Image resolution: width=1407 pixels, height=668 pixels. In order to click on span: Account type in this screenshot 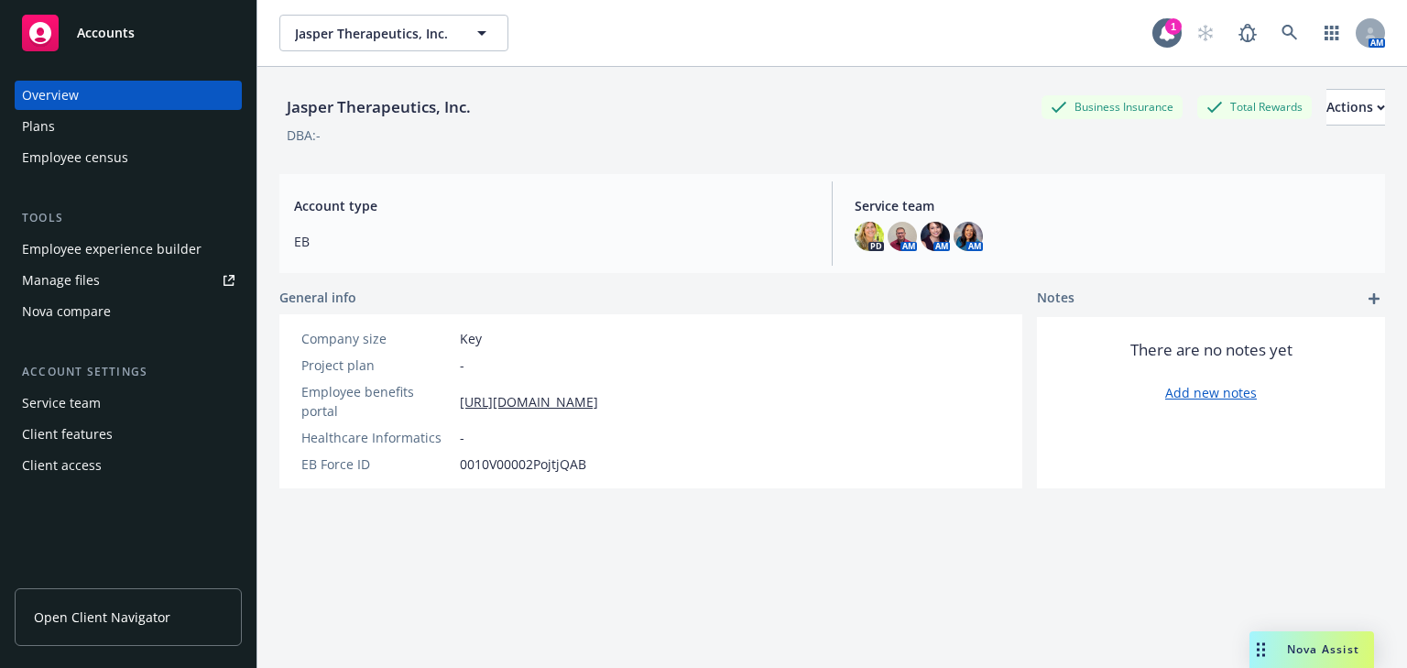, I will do `click(552, 205)`.